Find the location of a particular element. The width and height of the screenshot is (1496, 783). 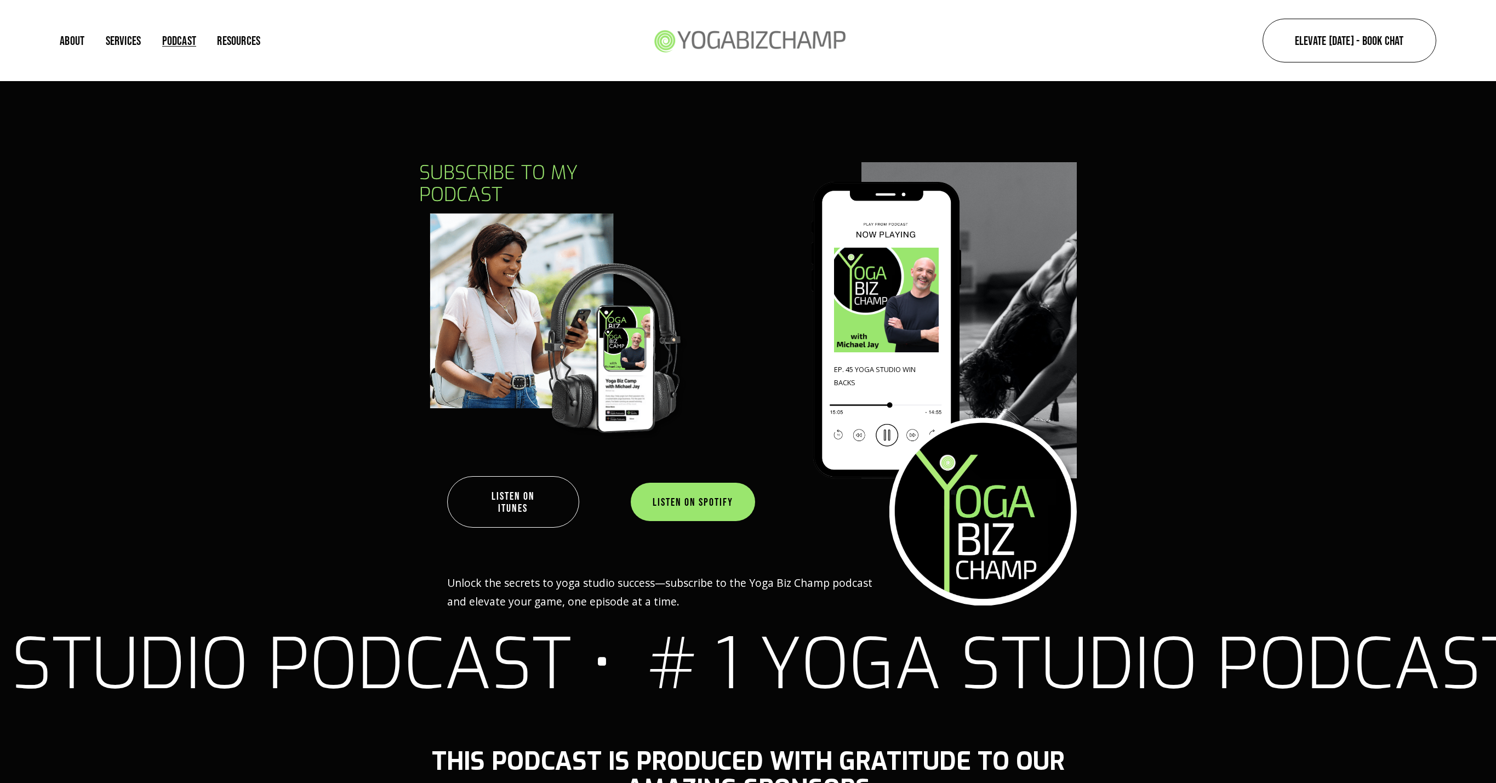

span: Resources is located at coordinates (238, 41).